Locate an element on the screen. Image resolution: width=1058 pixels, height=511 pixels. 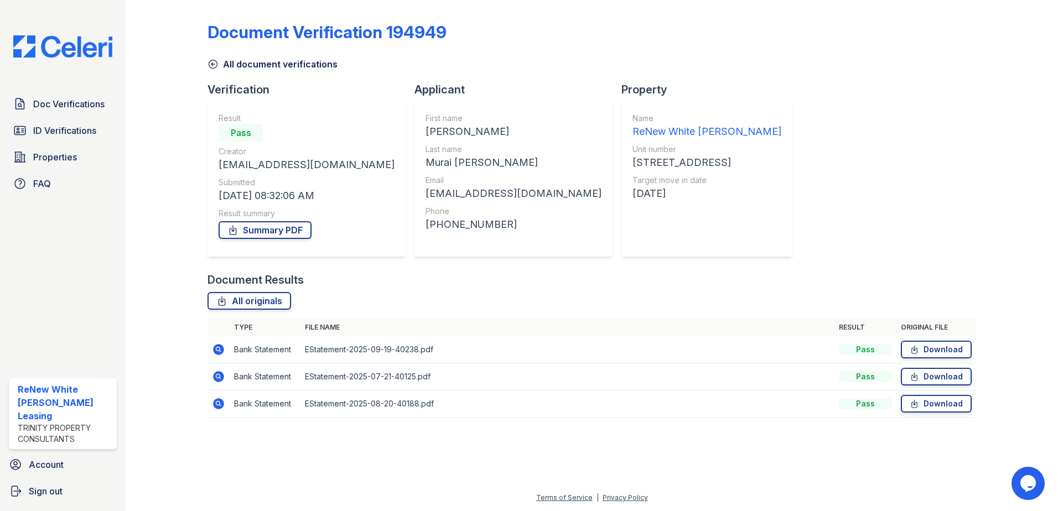
div: Document Results is located at coordinates (256, 280).